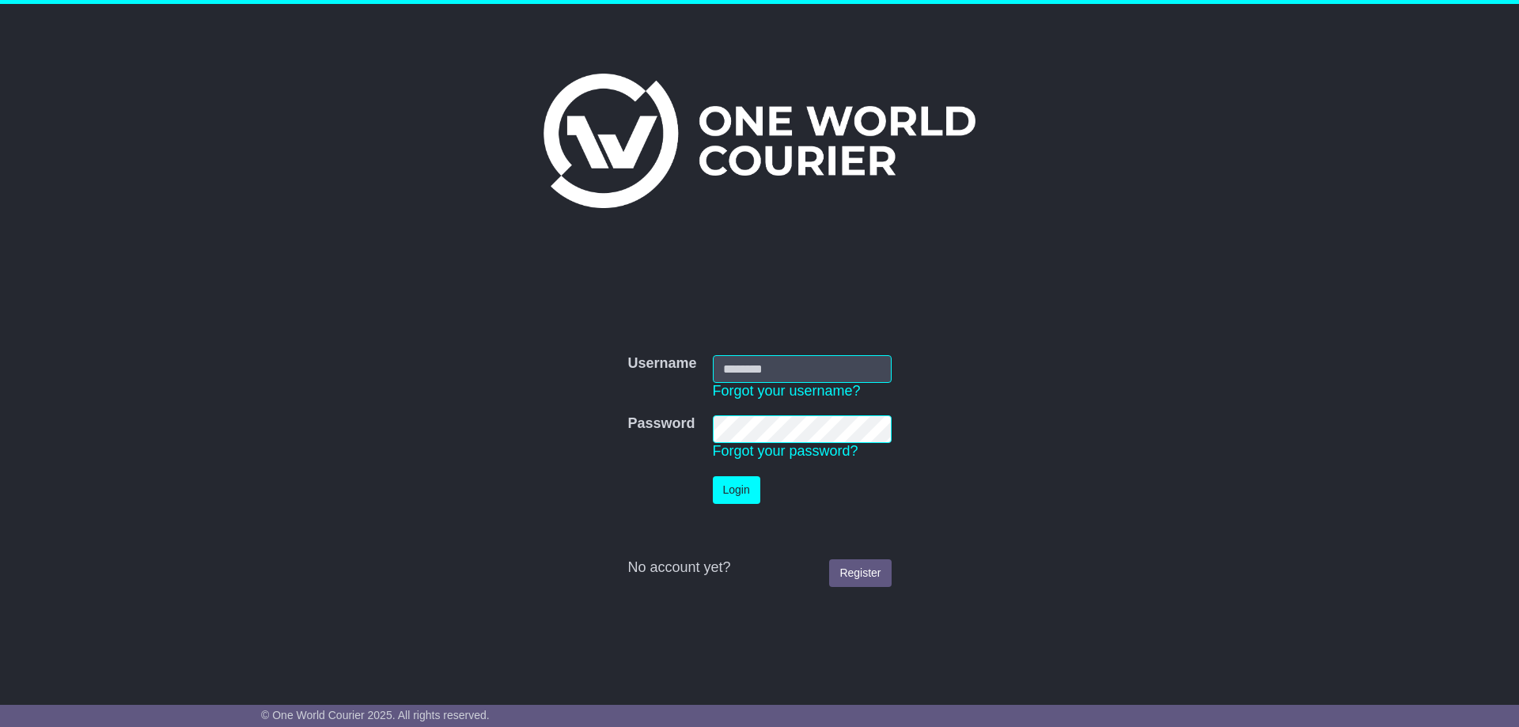 This screenshot has height=727, width=1519. Describe the element at coordinates (785, 451) in the screenshot. I see `a: Forgot your password?` at that location.